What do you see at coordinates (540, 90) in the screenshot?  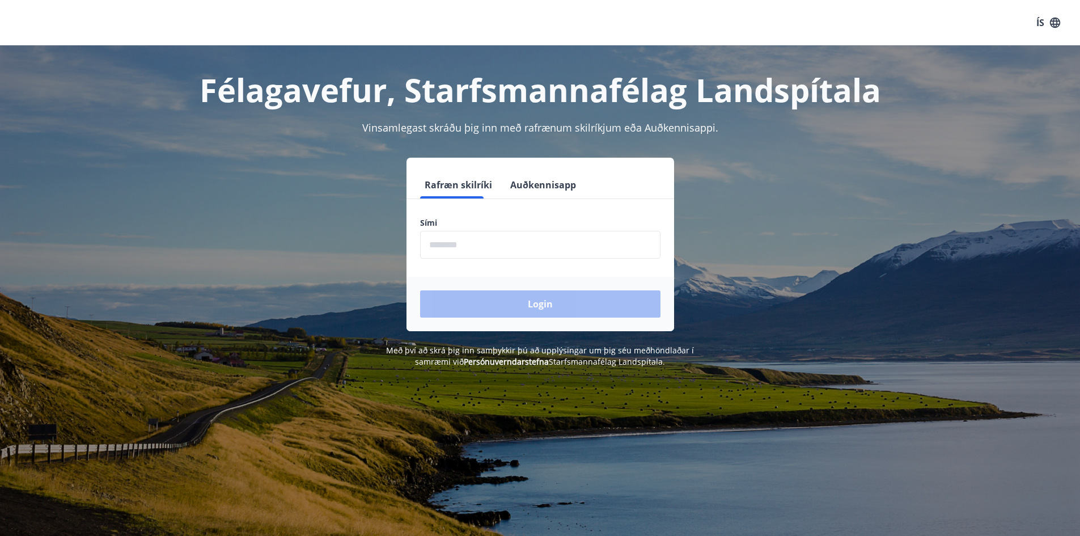 I see `h1: Félagavefur, Starfsmannafélag Landspítala` at bounding box center [540, 90].